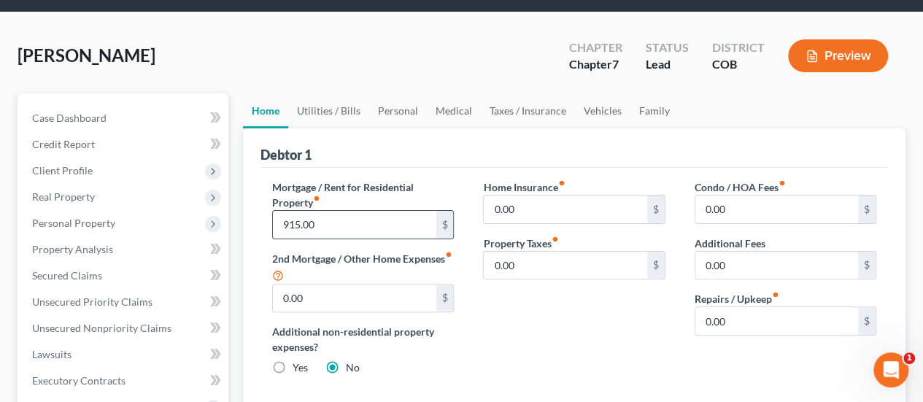 This screenshot has height=402, width=923. Describe the element at coordinates (603, 111) in the screenshot. I see `a: Vehicles` at that location.